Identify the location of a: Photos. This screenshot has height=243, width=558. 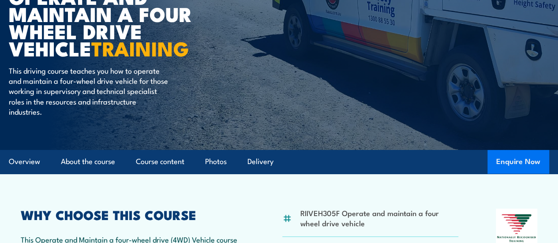
(216, 161).